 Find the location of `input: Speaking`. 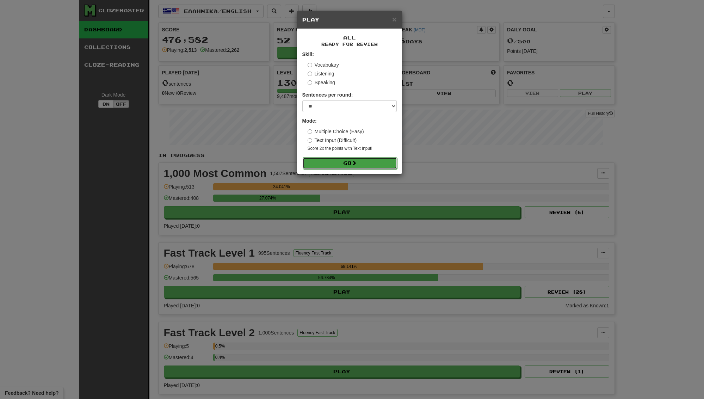

input: Speaking is located at coordinates (310, 82).